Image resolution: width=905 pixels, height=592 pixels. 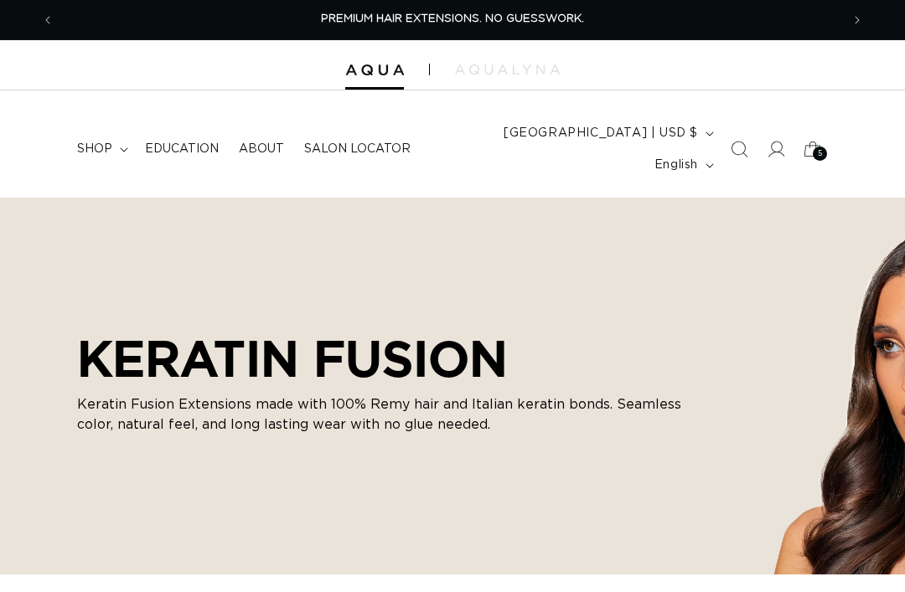 What do you see at coordinates (507, 70) in the screenshot?
I see `img: aqualyna.com` at bounding box center [507, 70].